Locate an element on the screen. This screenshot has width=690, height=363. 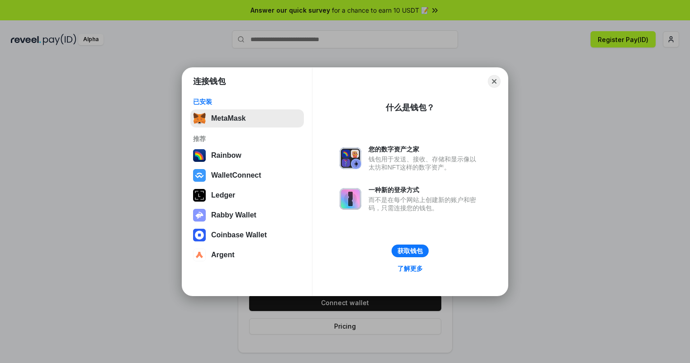
button: Coinbase Wallet is located at coordinates (247, 235).